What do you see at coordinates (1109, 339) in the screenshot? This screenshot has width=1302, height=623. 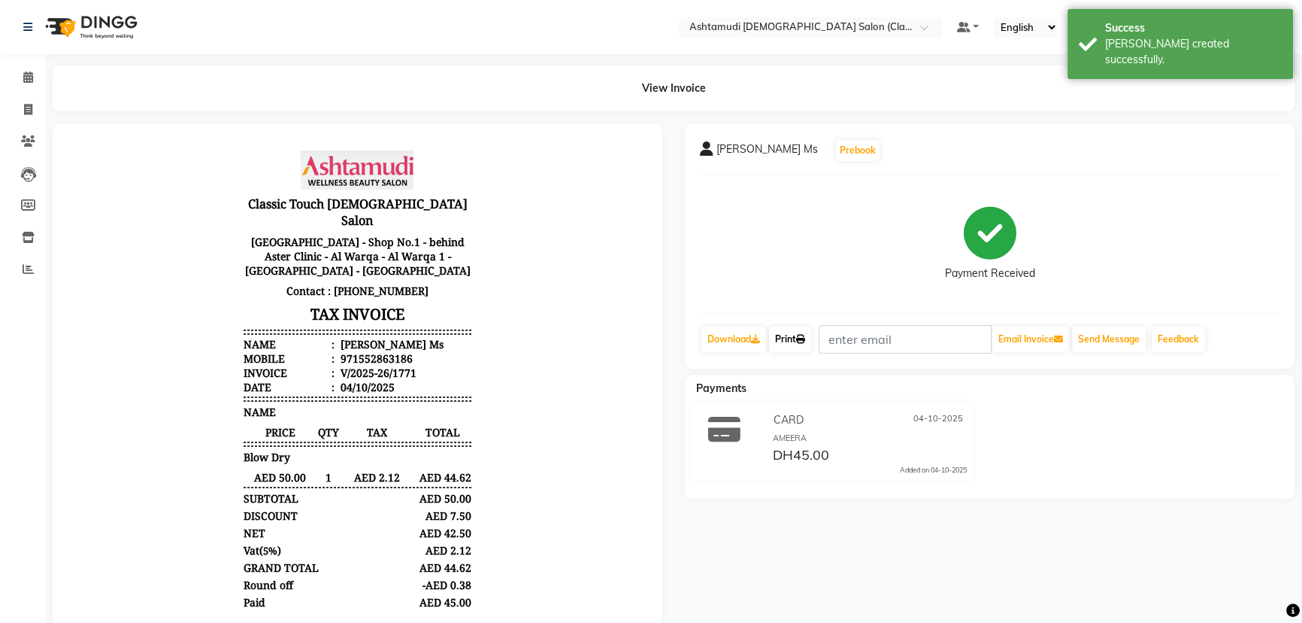 I see `button: Send Message` at bounding box center [1109, 339].